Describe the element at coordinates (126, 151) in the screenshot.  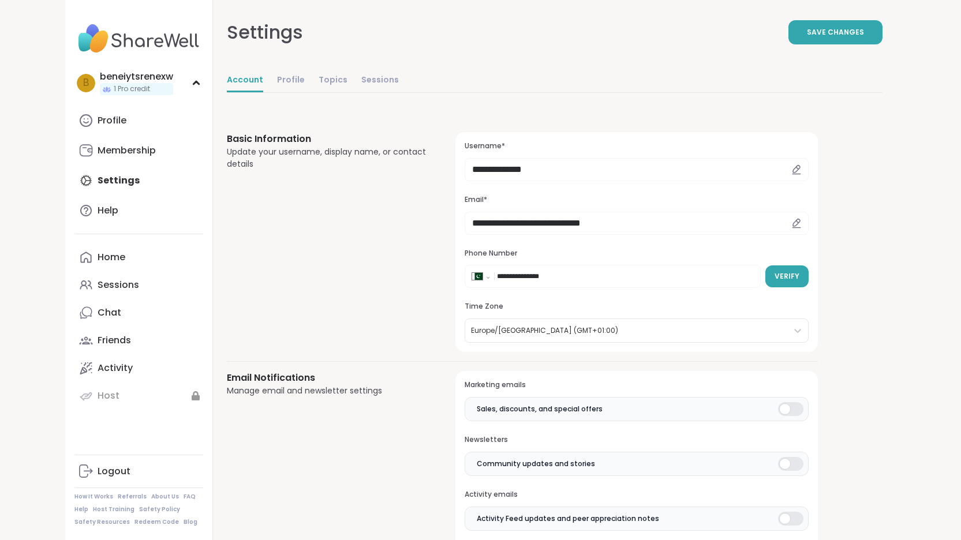
I see `div: Membership` at that location.